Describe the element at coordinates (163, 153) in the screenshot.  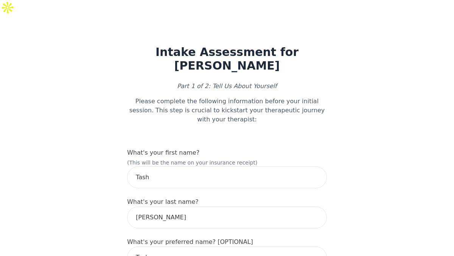
I see `label: What's your first name?` at that location.